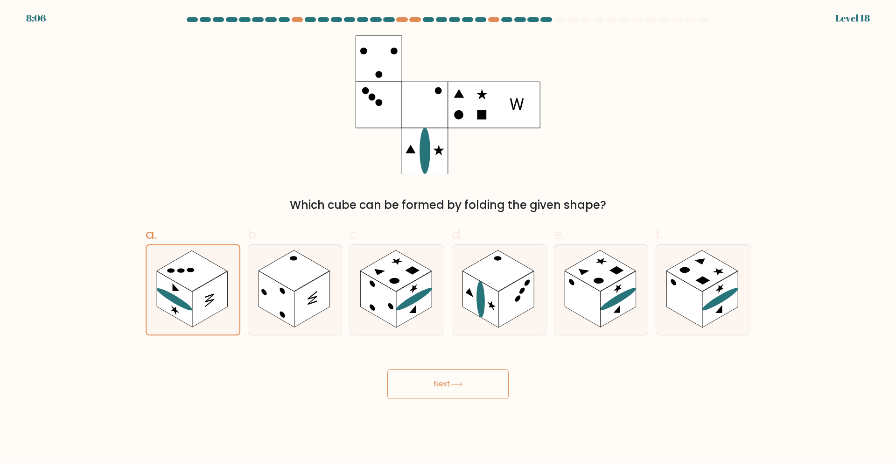 This screenshot has height=463, width=896. I want to click on span: f., so click(659, 234).